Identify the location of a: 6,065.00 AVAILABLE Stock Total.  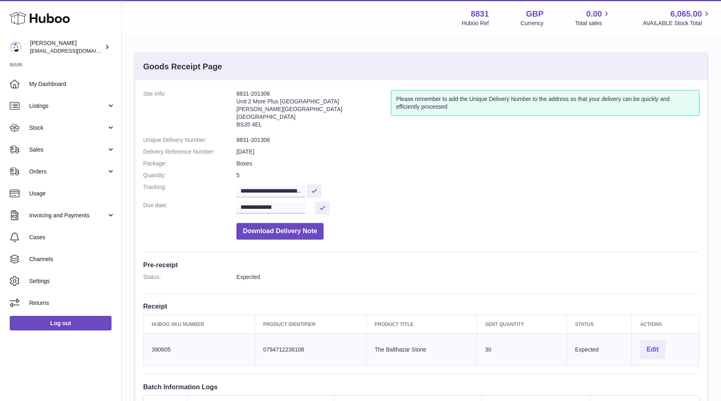
(677, 18).